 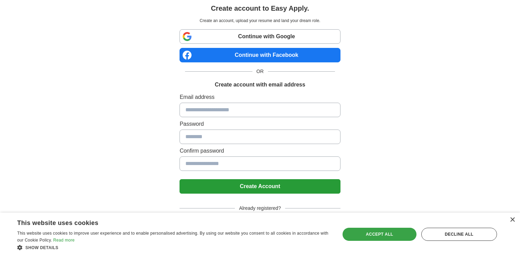 What do you see at coordinates (260, 151) in the screenshot?
I see `label: Confirm password` at bounding box center [260, 151].